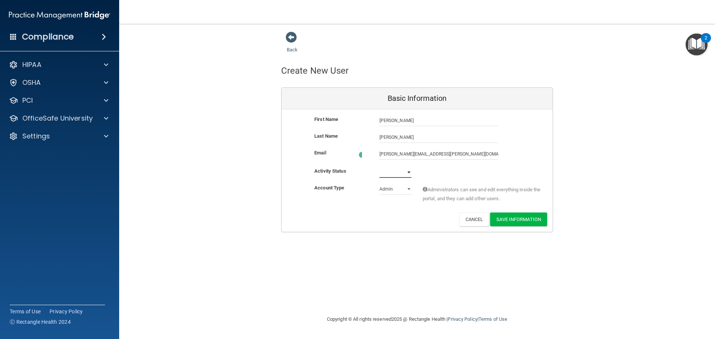  I want to click on b: Email, so click(320, 153).